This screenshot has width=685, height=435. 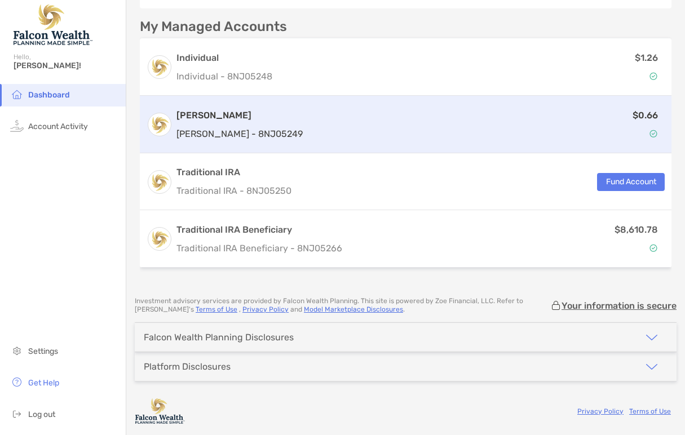 I want to click on p: Individual - 8NJ05248, so click(x=224, y=76).